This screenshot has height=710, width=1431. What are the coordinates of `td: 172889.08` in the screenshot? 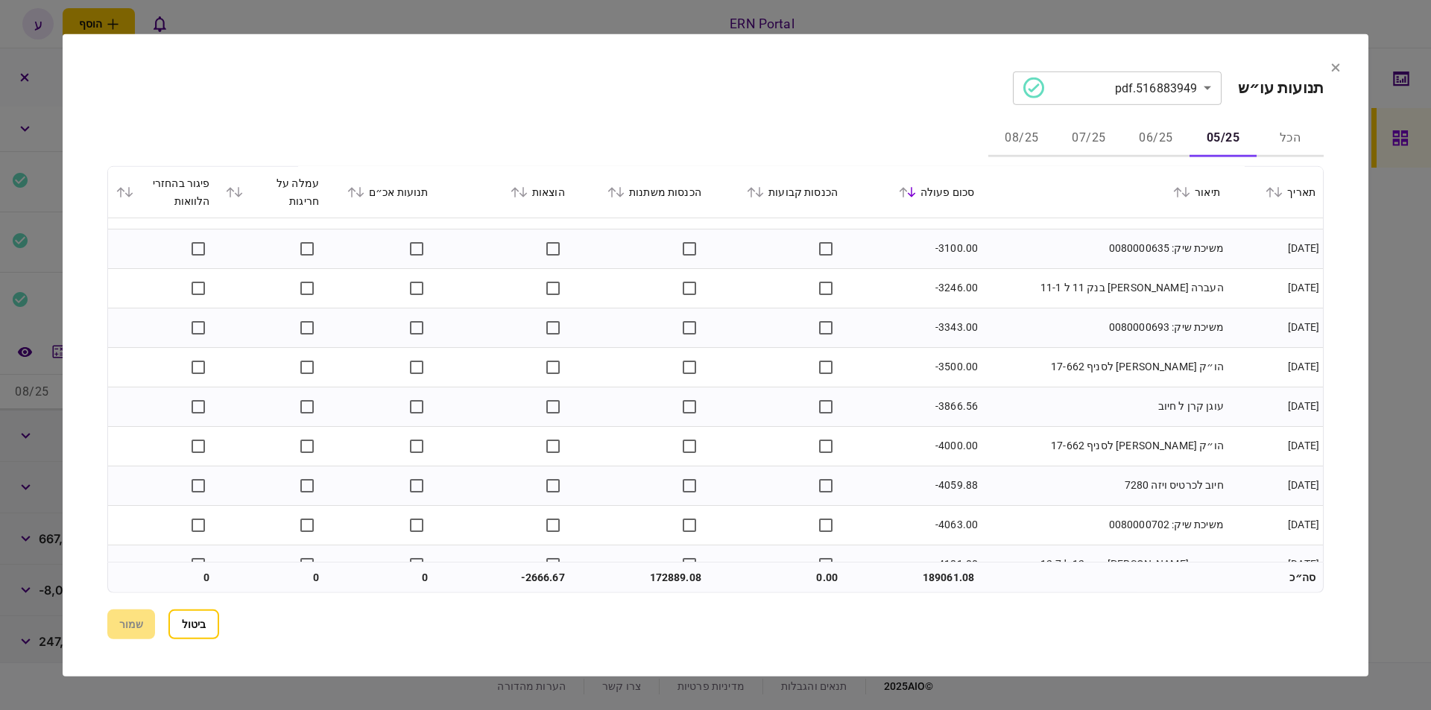 It's located at (640, 578).